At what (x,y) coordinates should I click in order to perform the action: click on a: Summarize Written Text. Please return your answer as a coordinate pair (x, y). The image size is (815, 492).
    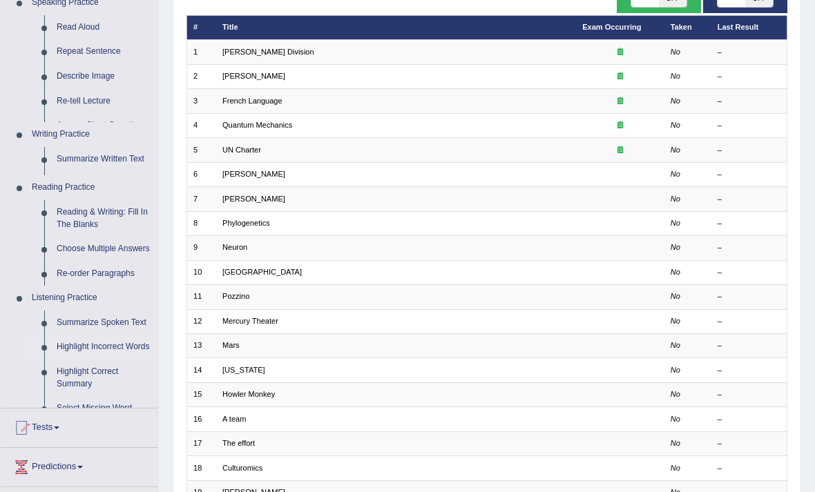
    Looking at the image, I should click on (104, 159).